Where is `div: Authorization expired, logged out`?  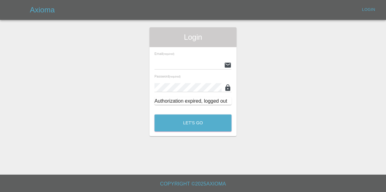
div: Authorization expired, logged out is located at coordinates (193, 101).